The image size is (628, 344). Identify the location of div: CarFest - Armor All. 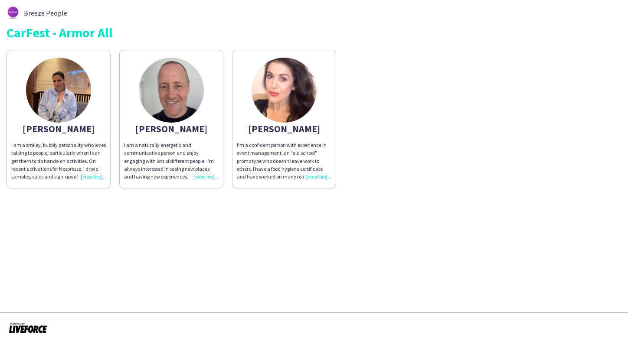
(314, 33).